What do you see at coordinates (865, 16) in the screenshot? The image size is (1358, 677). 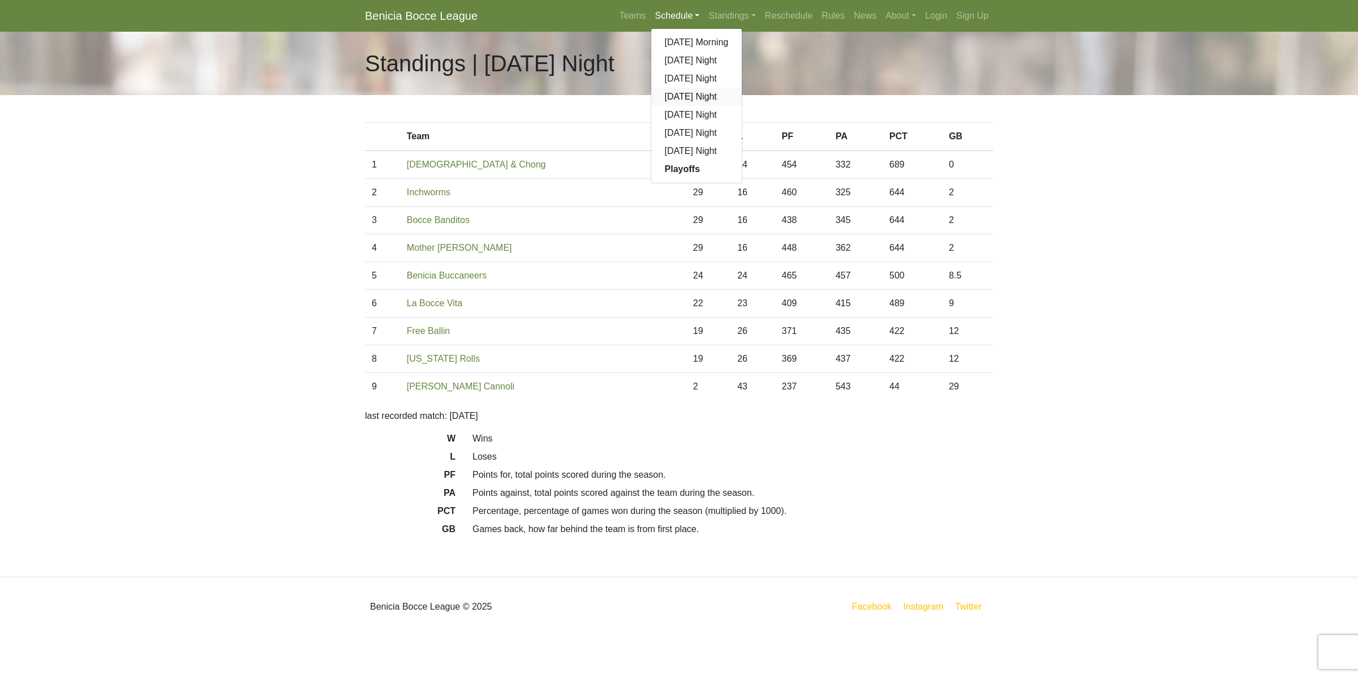 I see `a: News` at bounding box center [865, 16].